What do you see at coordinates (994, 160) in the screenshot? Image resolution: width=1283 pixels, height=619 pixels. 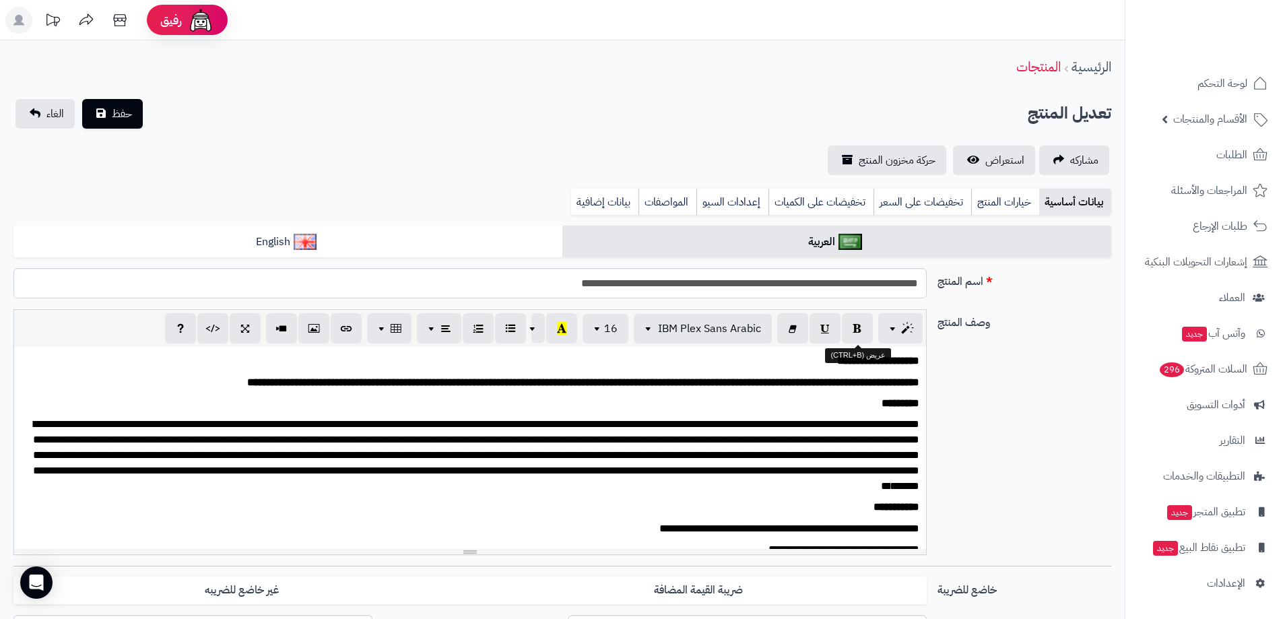 I see `a: استعراض` at bounding box center [994, 160].